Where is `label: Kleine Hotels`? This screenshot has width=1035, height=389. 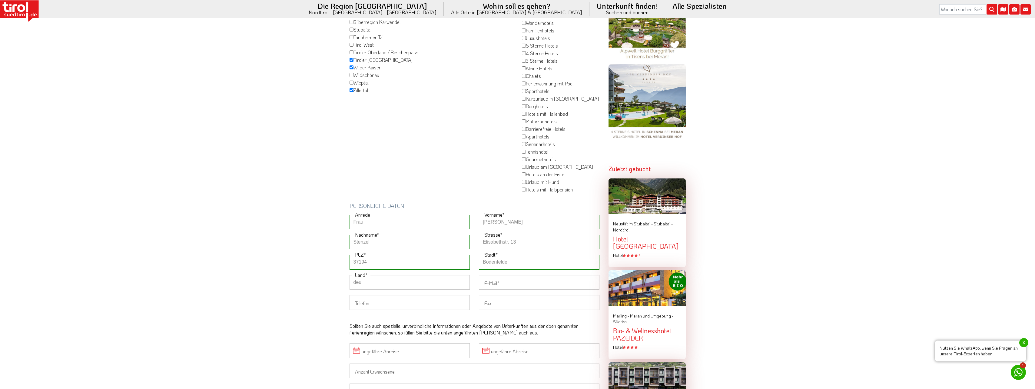 label: Kleine Hotels is located at coordinates (537, 69).